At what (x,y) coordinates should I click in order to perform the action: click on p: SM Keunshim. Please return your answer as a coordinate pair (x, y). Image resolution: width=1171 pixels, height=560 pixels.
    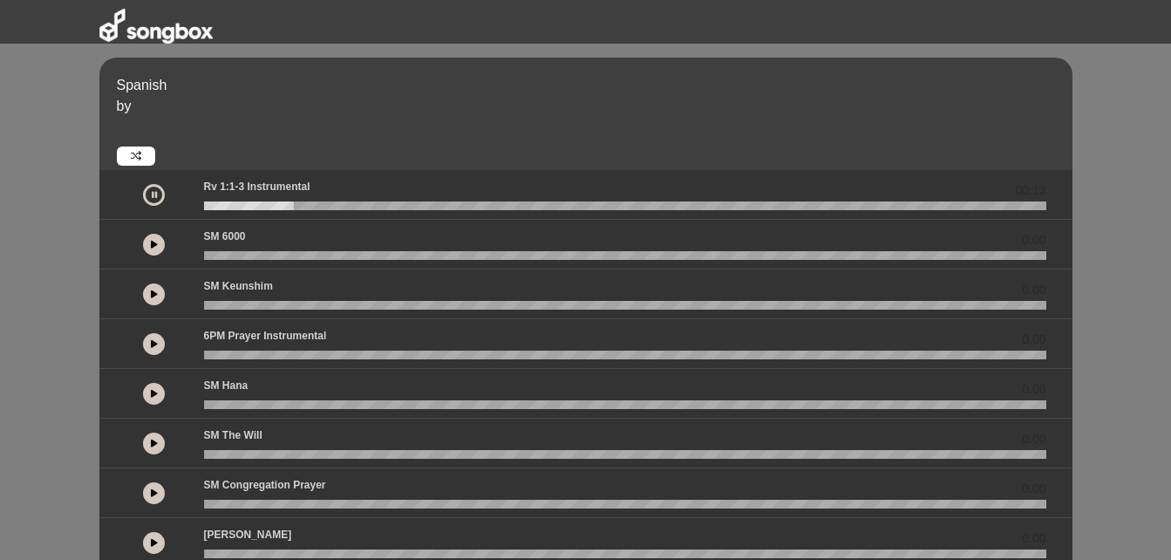
    Looking at the image, I should click on (238, 286).